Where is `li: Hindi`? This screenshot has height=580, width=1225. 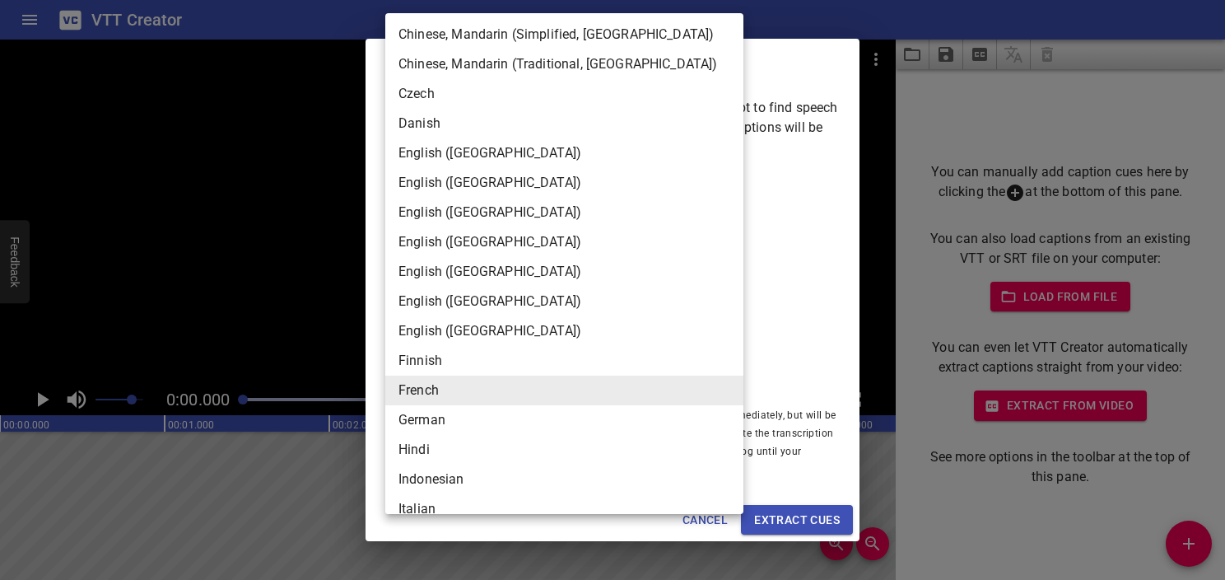
li: Hindi is located at coordinates (564, 450).